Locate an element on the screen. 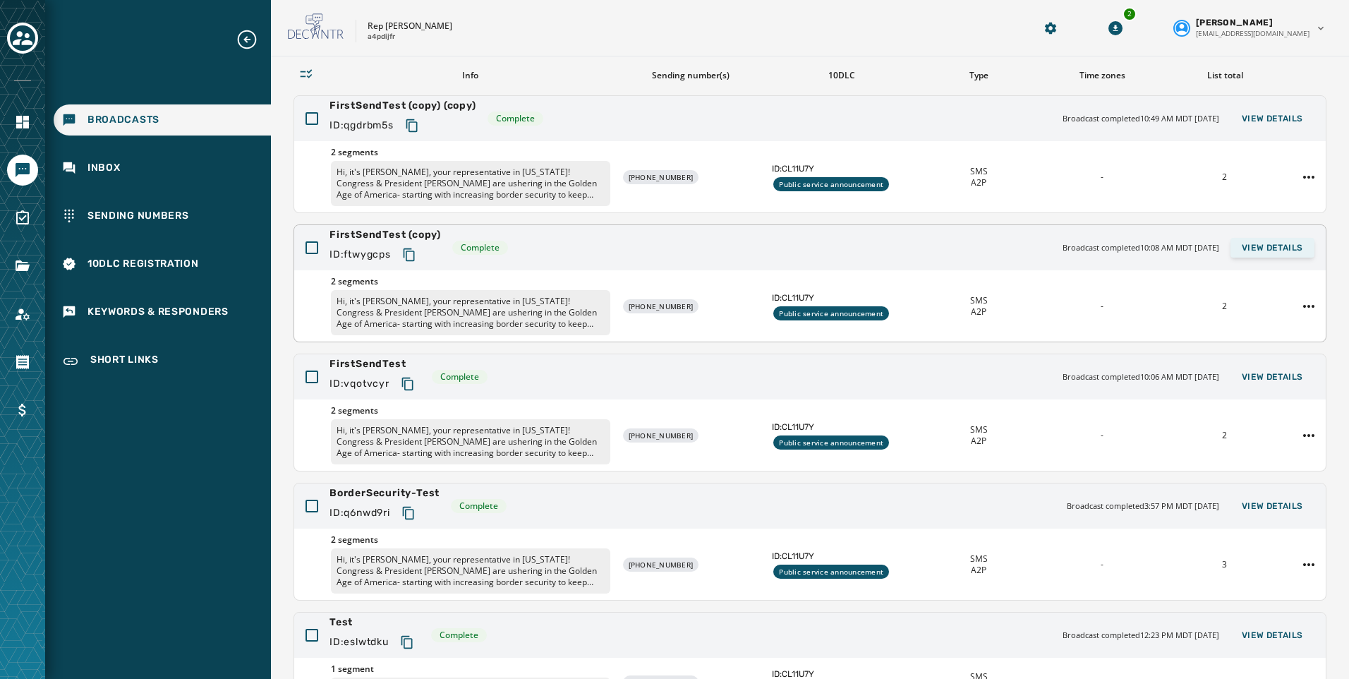  div: List total is located at coordinates (1225, 76).